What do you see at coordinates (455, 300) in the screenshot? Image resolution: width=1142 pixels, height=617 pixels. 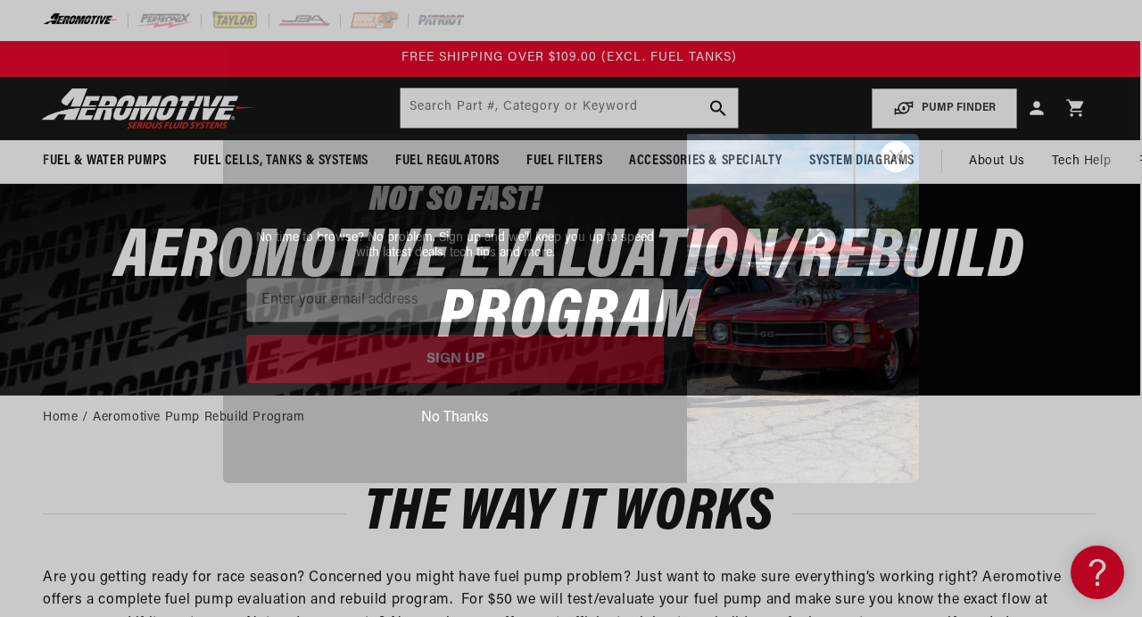 I see `input: Enter your email address` at bounding box center [455, 300].